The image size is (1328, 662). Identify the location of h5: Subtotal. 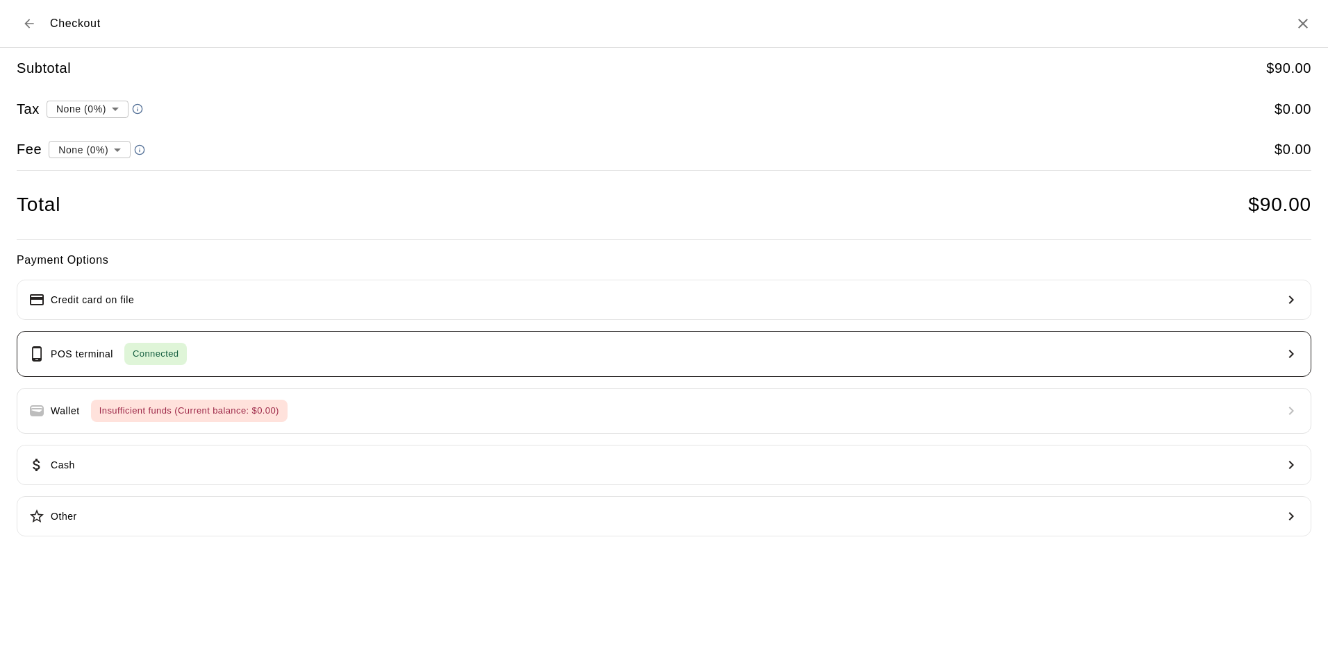
(44, 68).